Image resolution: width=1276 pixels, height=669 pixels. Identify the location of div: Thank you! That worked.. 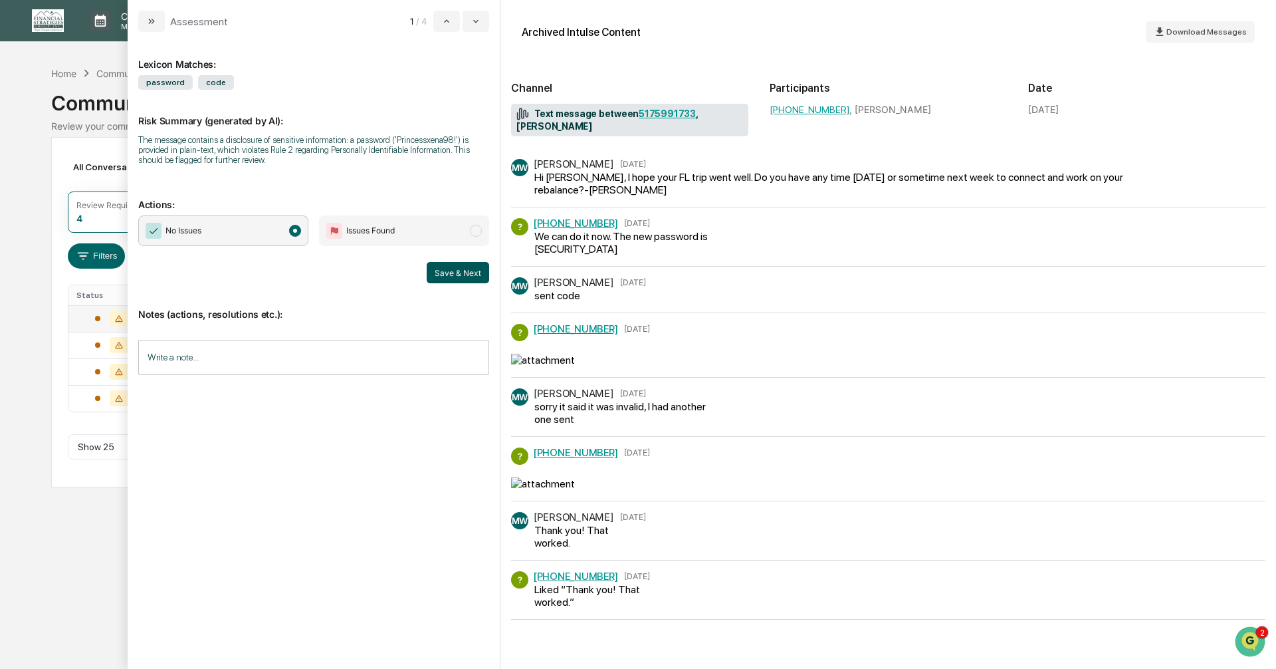
(588, 536).